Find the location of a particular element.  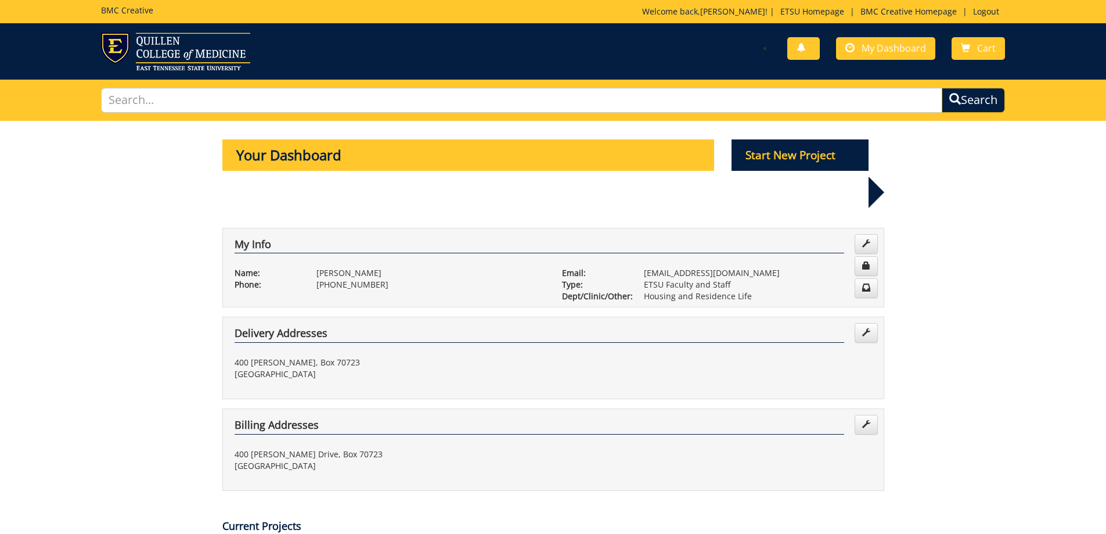

a: My Dashboard is located at coordinates (885, 48).